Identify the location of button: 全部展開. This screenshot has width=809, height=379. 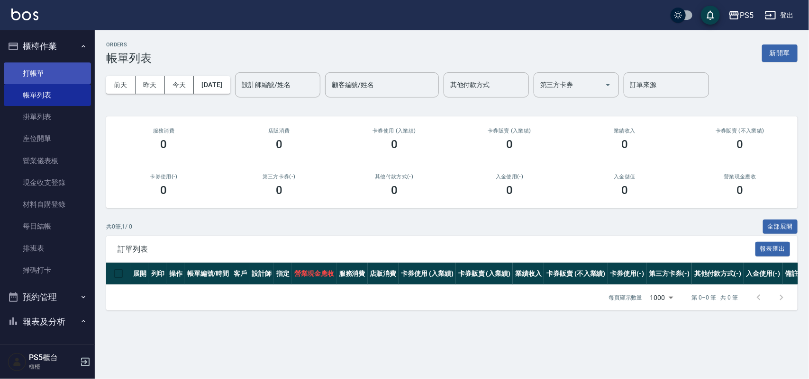
(780, 227).